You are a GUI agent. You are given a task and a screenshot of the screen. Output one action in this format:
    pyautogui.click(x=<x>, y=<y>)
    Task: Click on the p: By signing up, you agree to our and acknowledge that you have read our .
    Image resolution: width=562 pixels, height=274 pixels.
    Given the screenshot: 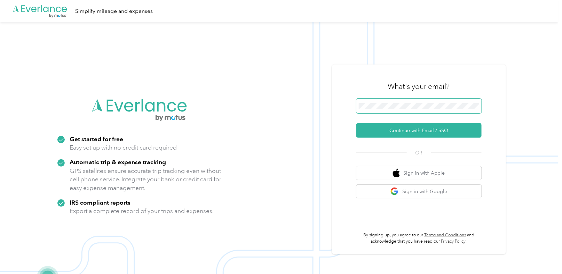 What is the action you would take?
    pyautogui.click(x=419, y=238)
    